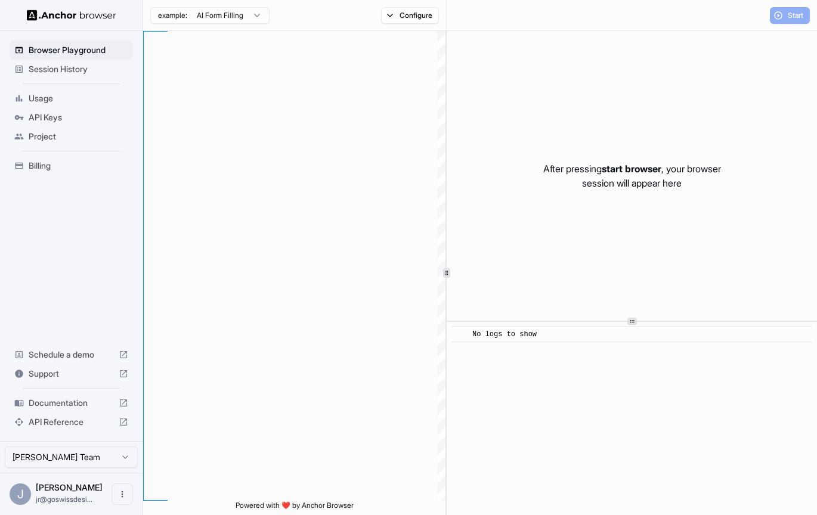  Describe the element at coordinates (172, 15) in the screenshot. I see `span: example:` at that location.